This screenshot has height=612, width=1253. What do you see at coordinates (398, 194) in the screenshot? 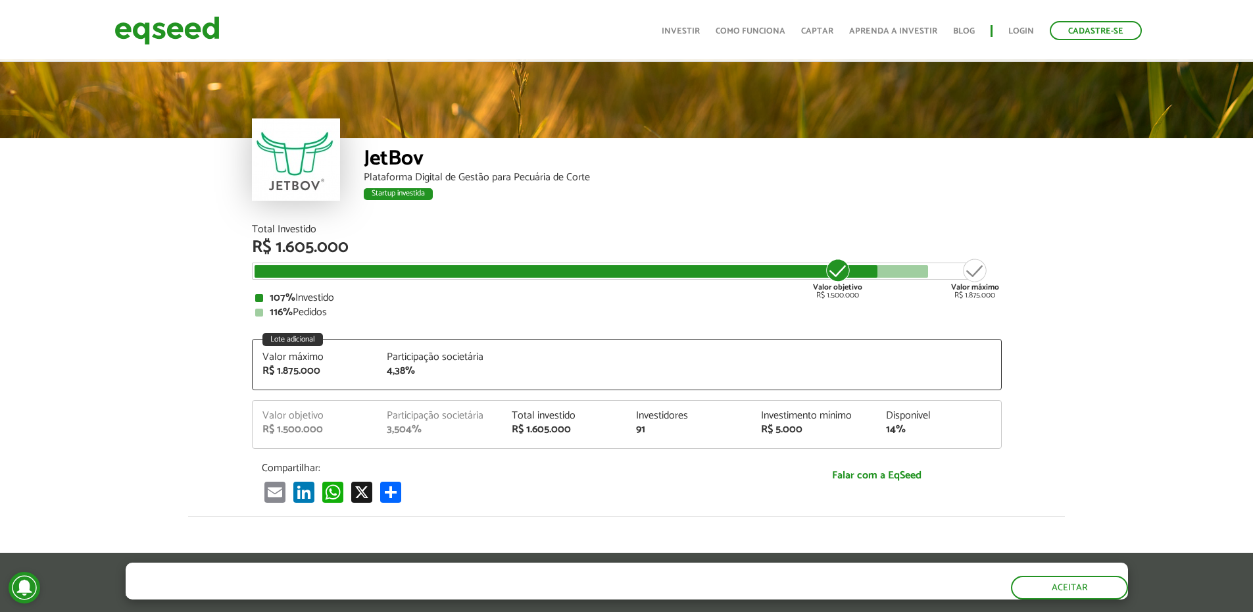
I see `div: Startup investida` at bounding box center [398, 194].